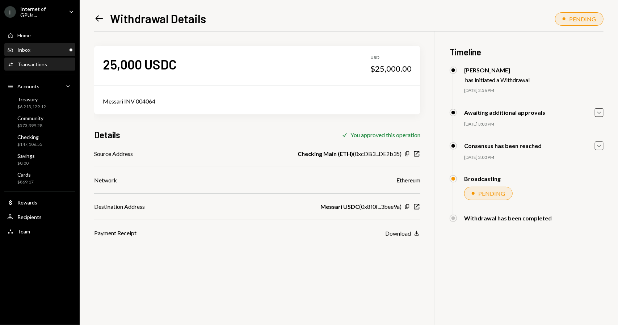 This screenshot has width=618, height=325. Describe the element at coordinates (40, 103) in the screenshot. I see `a: Treasury$6,213,129.12` at that location.